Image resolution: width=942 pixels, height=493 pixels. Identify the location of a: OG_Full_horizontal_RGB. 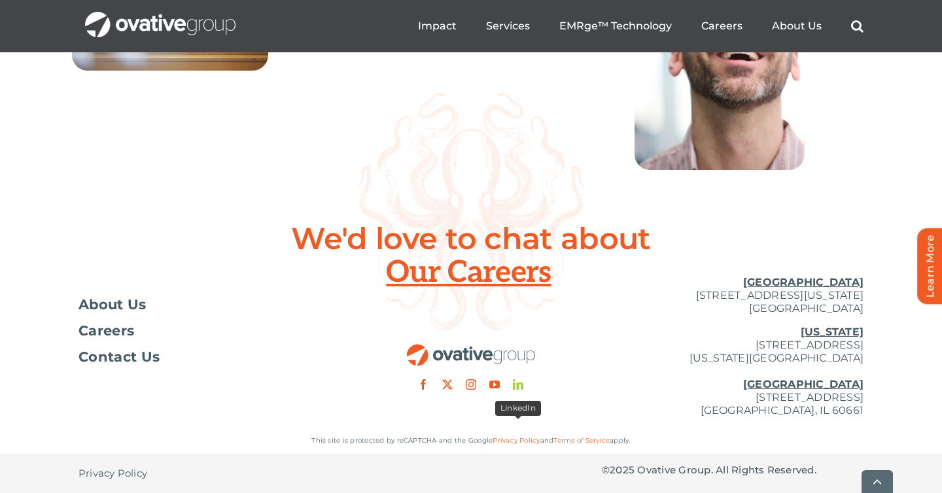
(471, 349).